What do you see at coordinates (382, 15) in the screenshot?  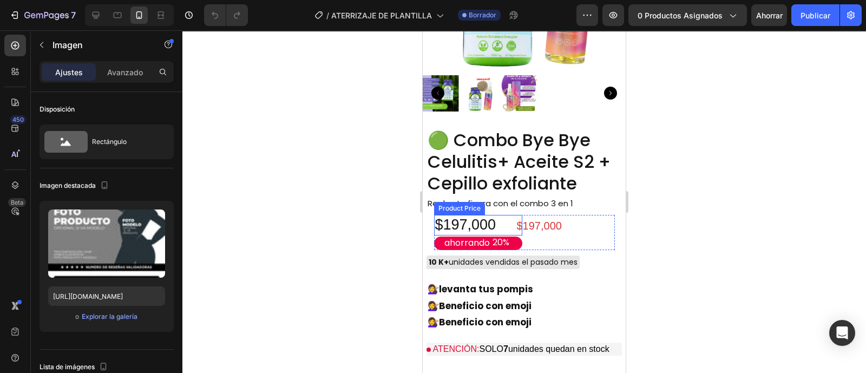 I see `font: ATERRIZAJE DE PLANTILLA` at bounding box center [382, 15].